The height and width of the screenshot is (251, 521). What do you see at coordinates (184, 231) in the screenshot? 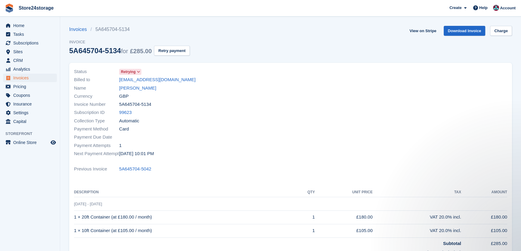
I see `td: 1 × 10ft Container (at £105.00 / month)` at bounding box center [184, 231].